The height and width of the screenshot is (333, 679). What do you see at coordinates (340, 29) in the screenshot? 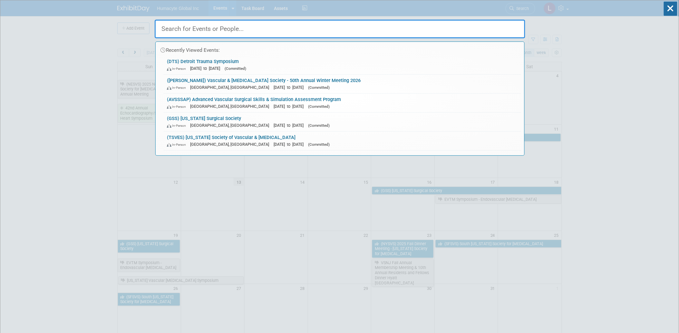
I see `input: Search for Events or People...` at bounding box center [340, 29].